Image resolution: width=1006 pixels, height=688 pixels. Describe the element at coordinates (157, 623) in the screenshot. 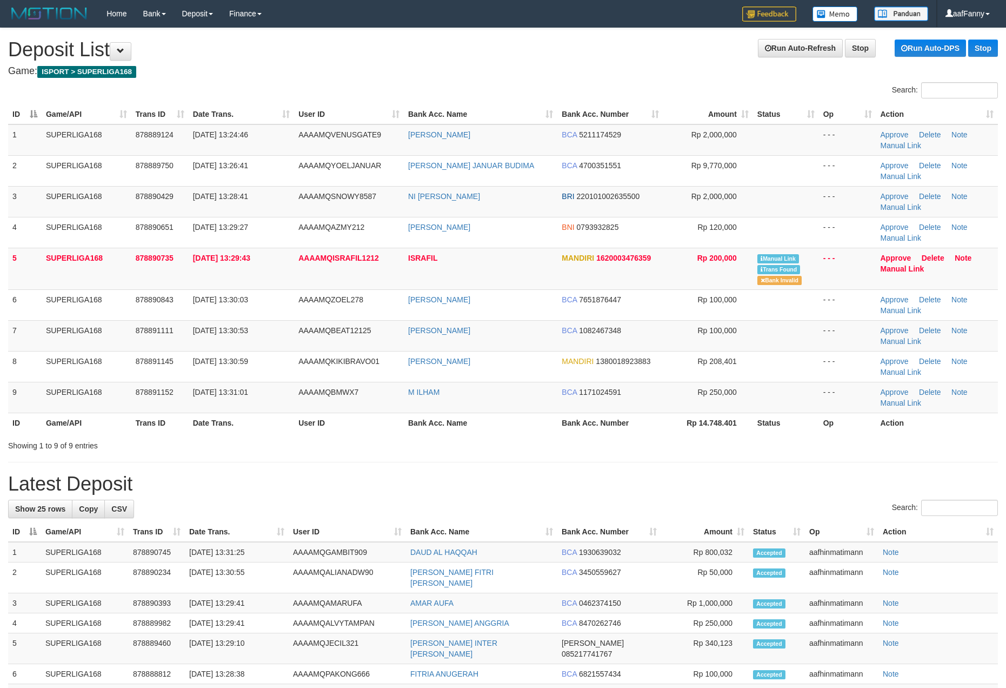

I see `td: 878889982` at that location.